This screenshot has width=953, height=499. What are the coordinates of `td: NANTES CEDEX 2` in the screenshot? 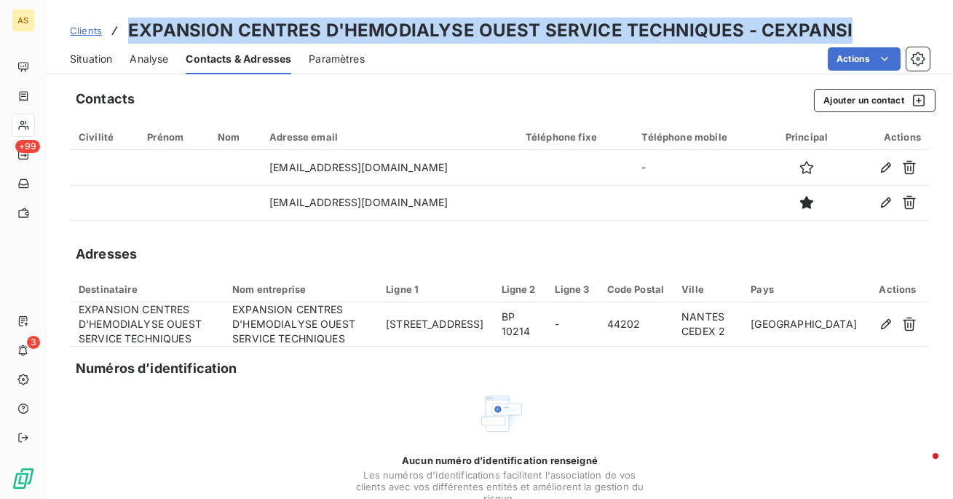 It's located at (707, 324).